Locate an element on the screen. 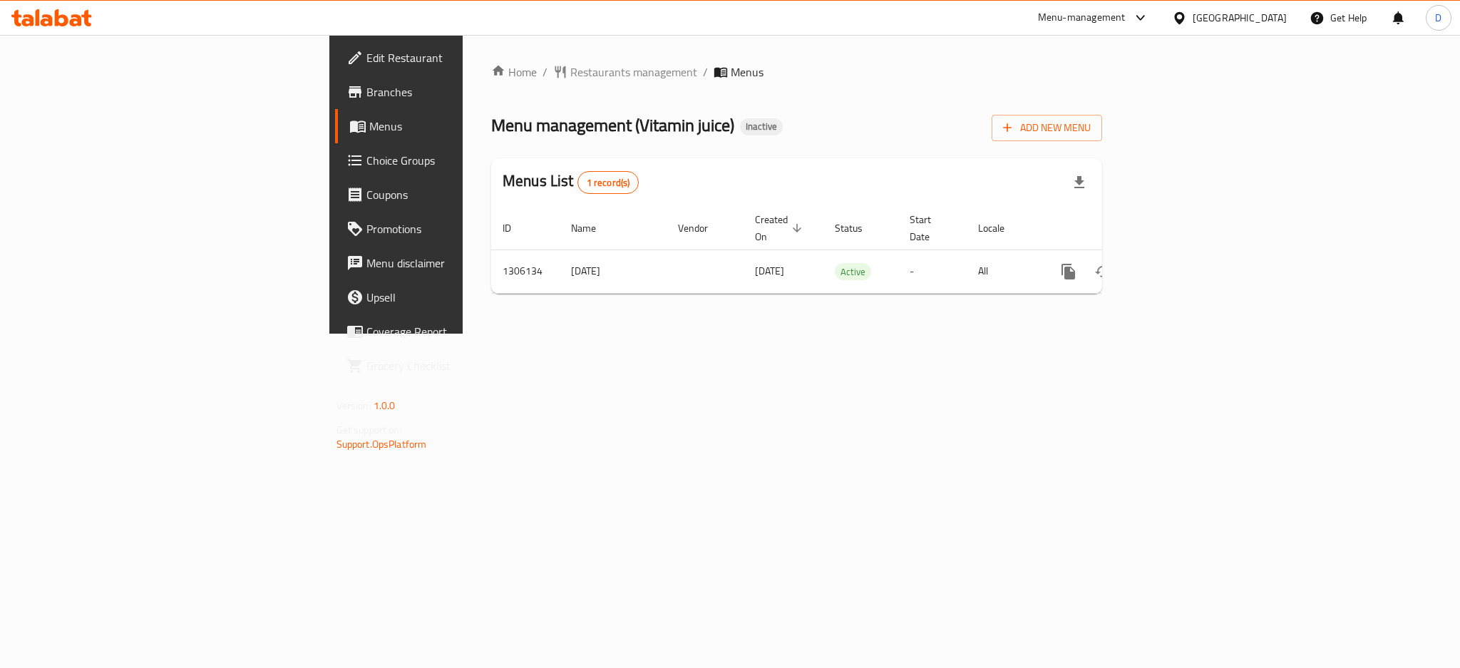  h2: Menus List is located at coordinates (570, 182).